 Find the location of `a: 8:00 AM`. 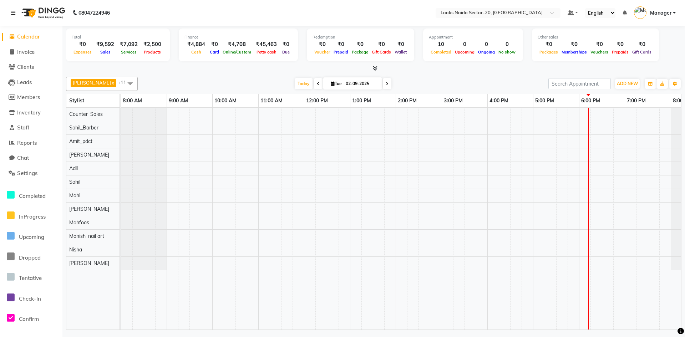

a: 8:00 AM is located at coordinates (132, 101).